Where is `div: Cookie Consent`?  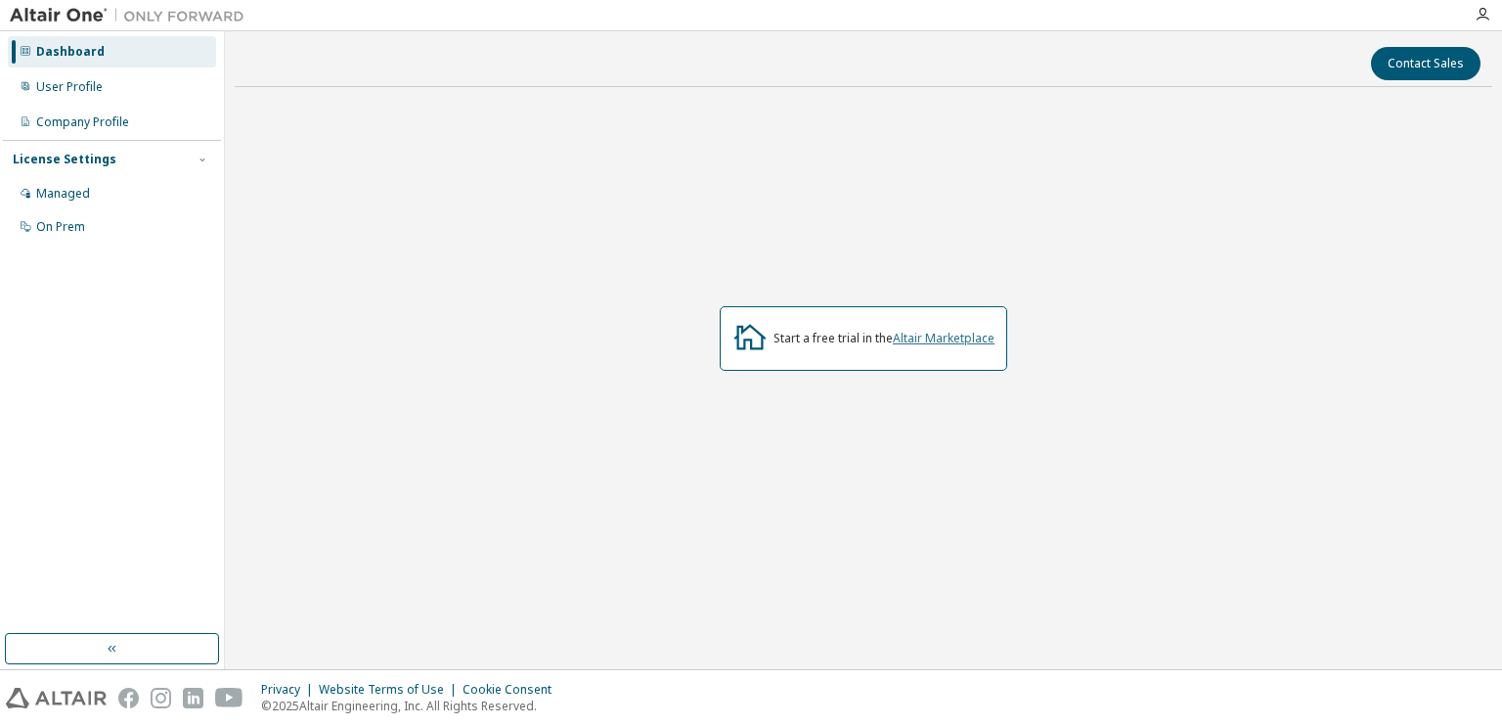
div: Cookie Consent is located at coordinates (512, 689).